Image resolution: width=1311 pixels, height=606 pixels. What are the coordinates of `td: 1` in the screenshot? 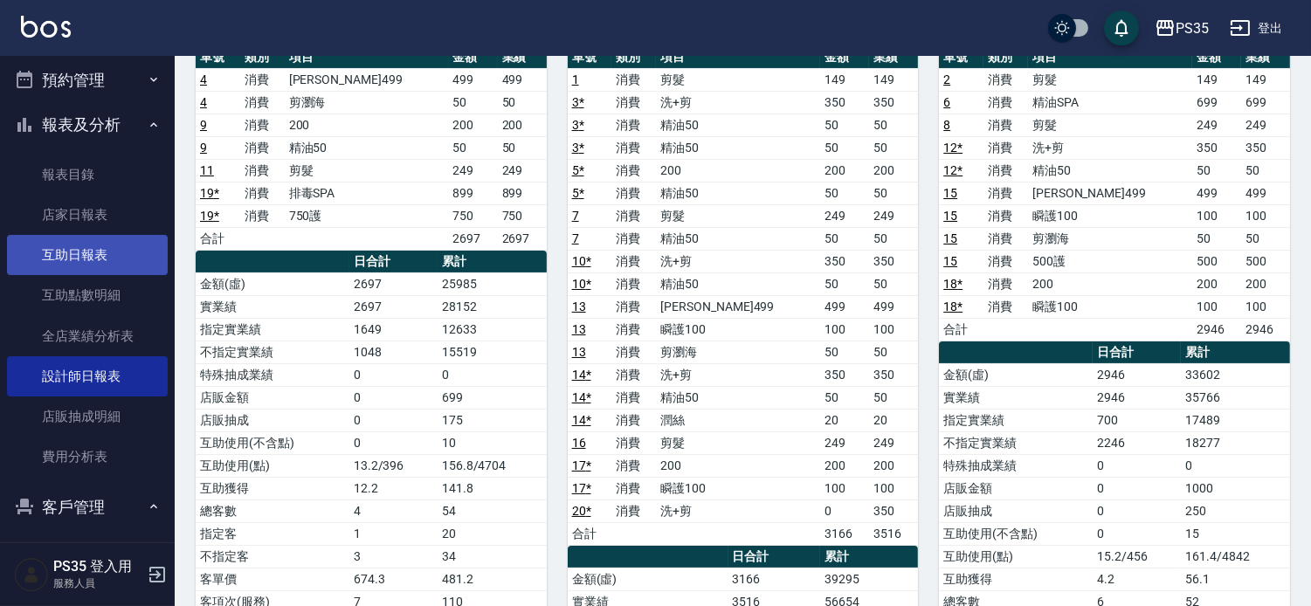 It's located at (393, 534).